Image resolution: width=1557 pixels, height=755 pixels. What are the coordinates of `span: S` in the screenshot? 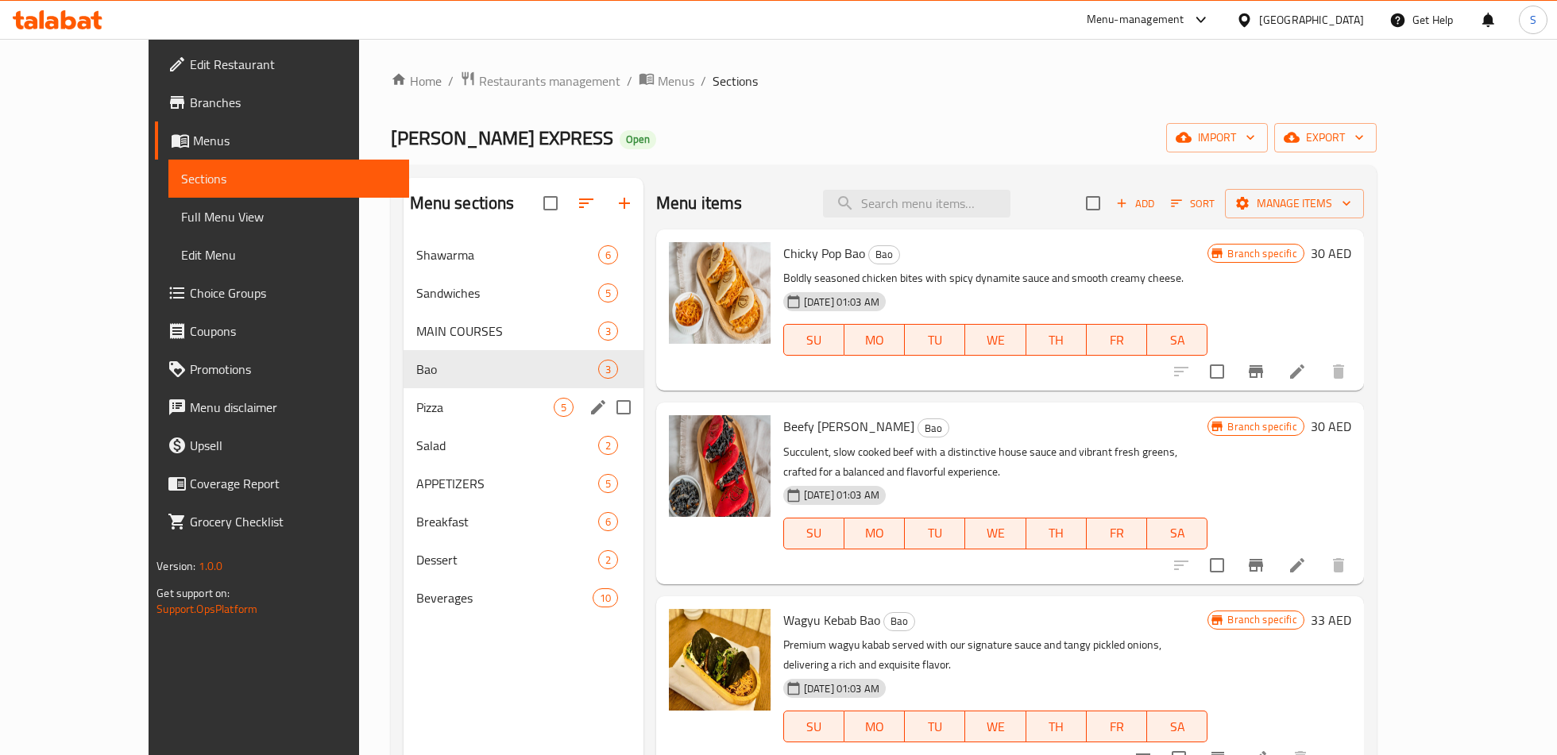 It's located at (1533, 20).